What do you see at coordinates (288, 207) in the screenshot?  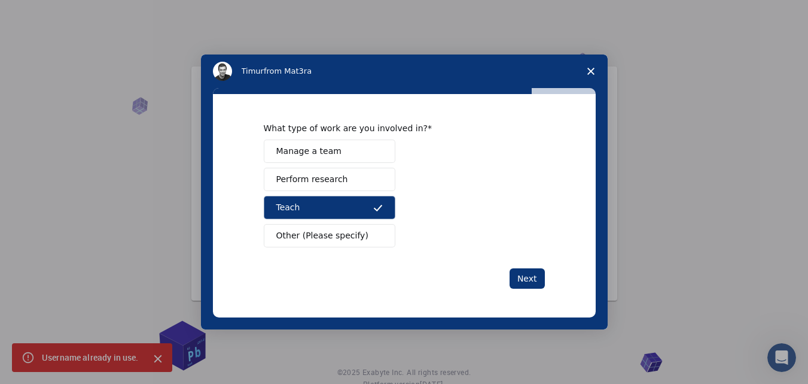 I see `span: Teach` at bounding box center [288, 207].